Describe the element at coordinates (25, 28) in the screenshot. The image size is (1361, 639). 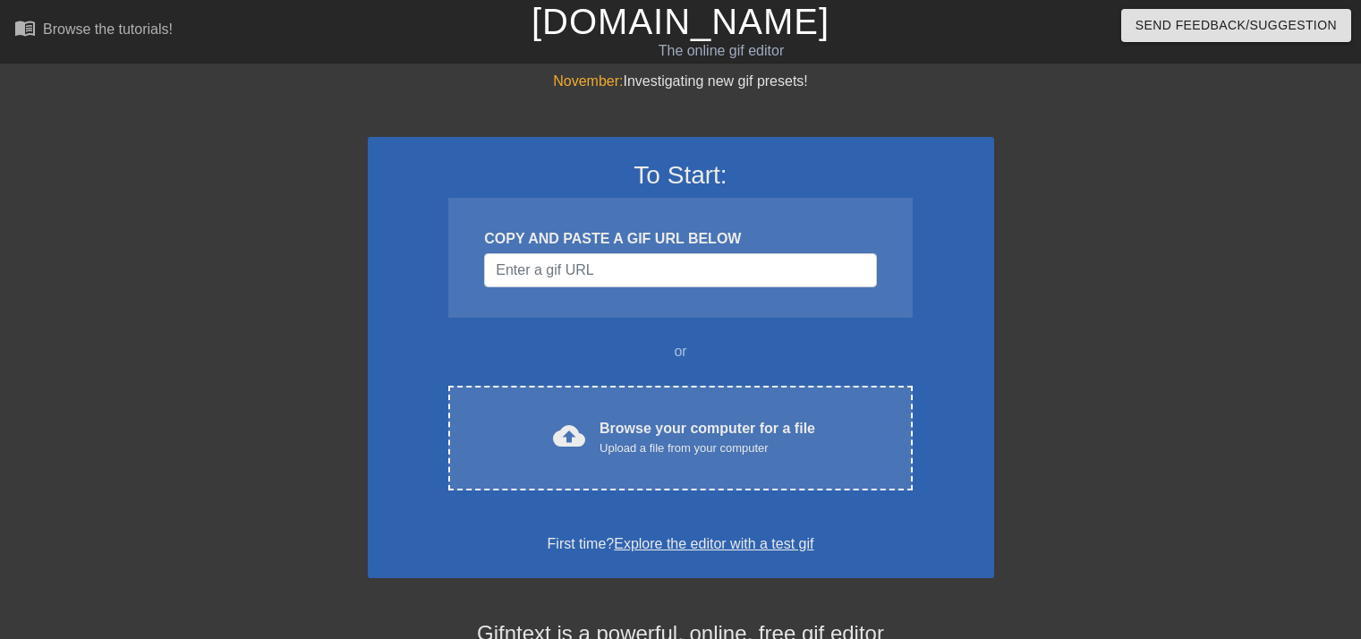
I see `span: menu_book` at that location.